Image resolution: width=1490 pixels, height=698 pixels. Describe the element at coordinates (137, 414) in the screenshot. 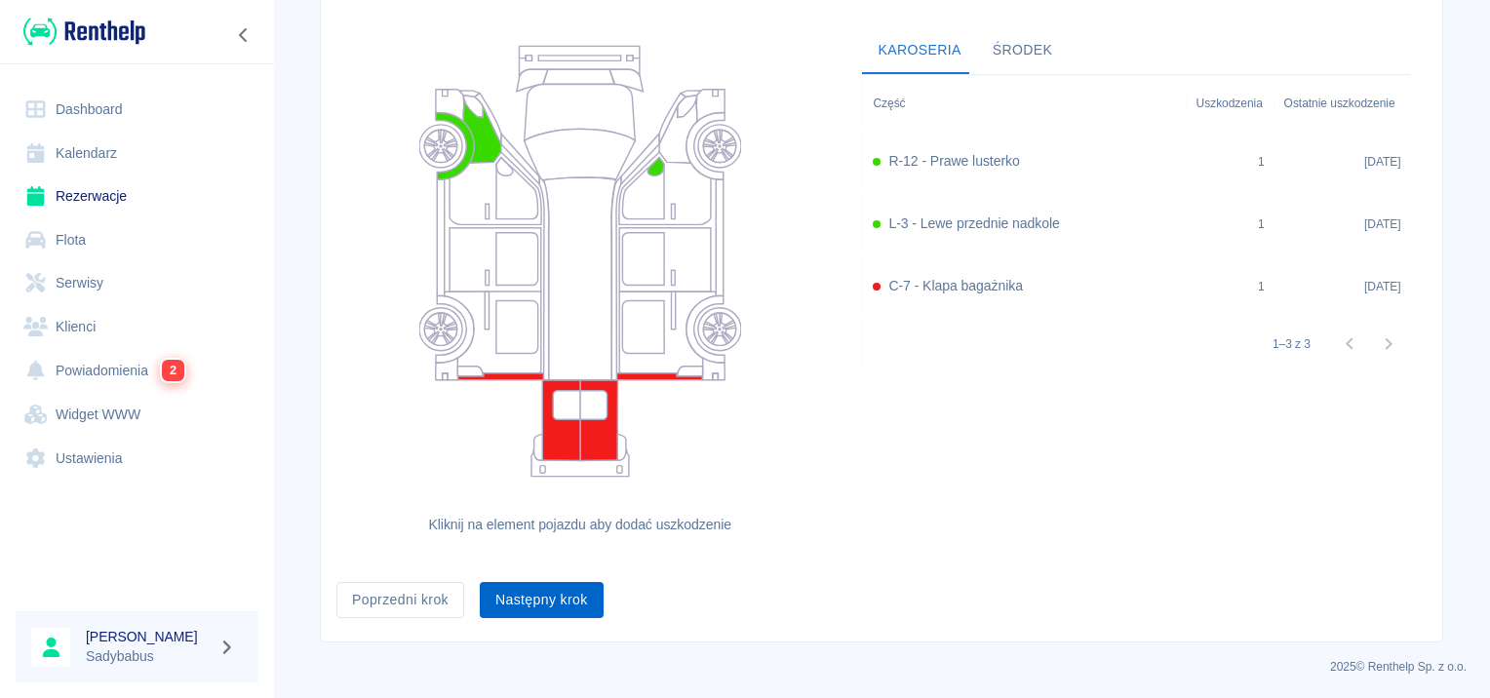

I see `a: Widget WWW` at that location.